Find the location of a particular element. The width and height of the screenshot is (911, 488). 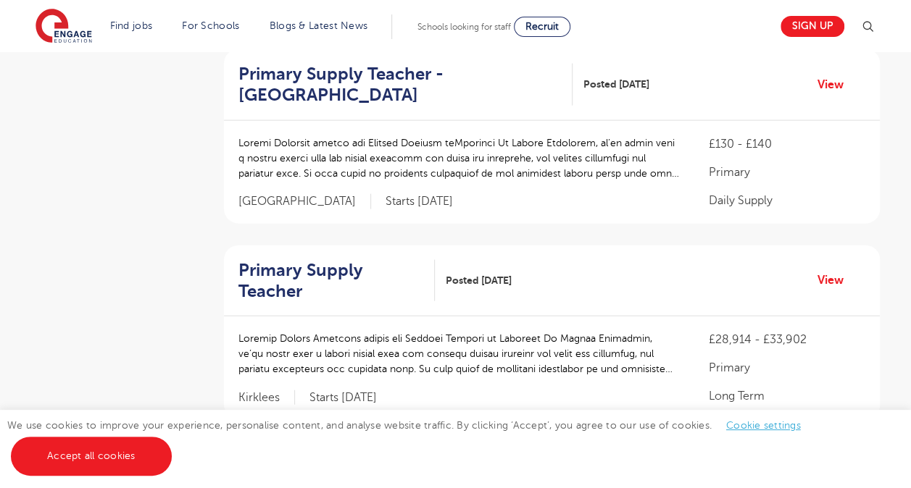

p: Daily Supply is located at coordinates (786, 201).